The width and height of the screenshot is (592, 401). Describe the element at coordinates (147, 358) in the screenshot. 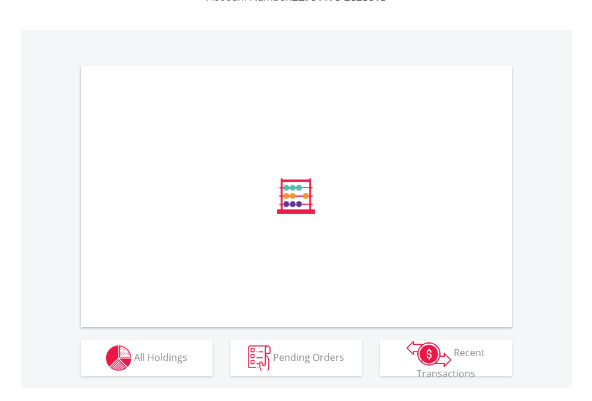

I see `button: All Holdings` at that location.